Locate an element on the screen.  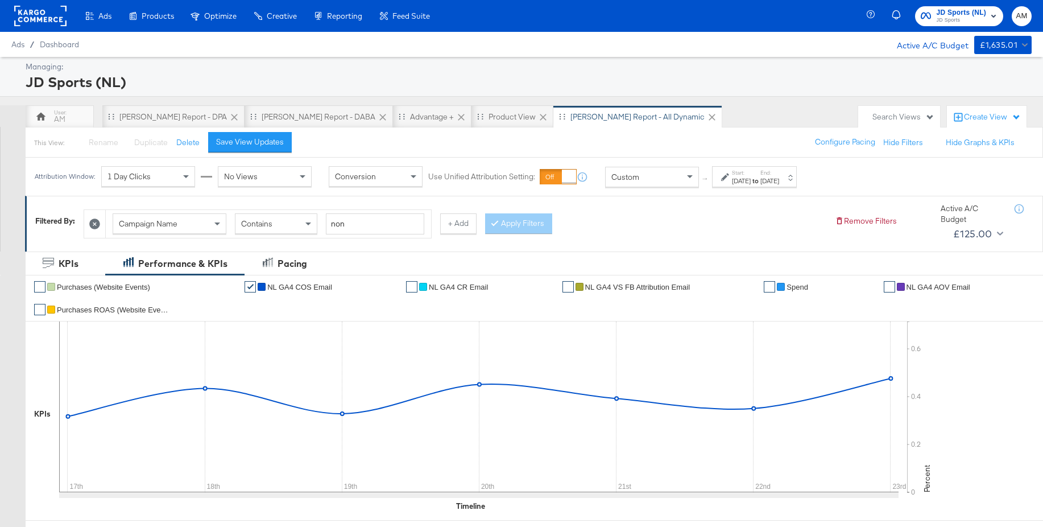
button: £1,635.01 is located at coordinates (1003, 45).